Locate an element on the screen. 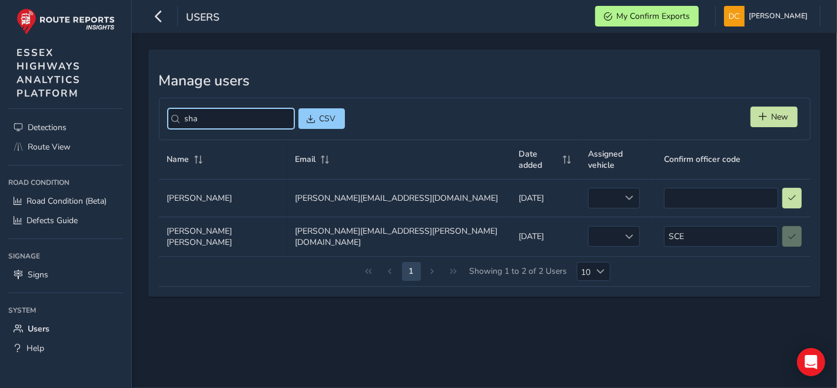 This screenshot has height=388, width=837. a: Signs is located at coordinates (65, 274).